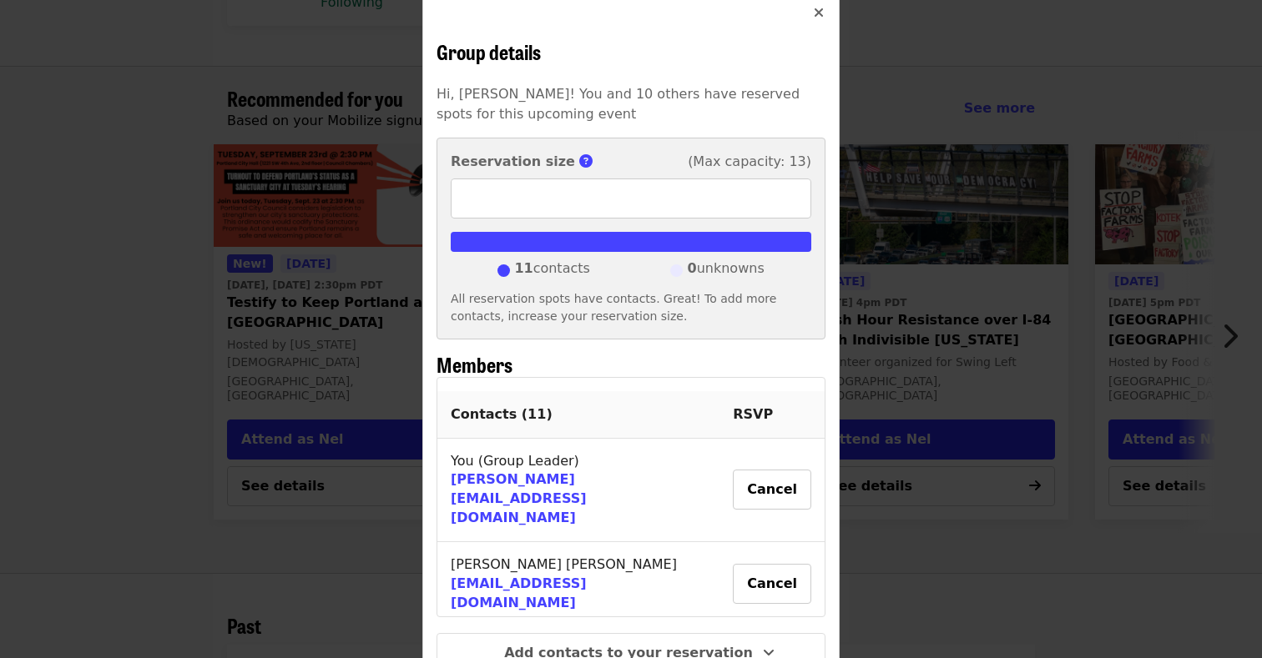  What do you see at coordinates (488, 51) in the screenshot?
I see `span: Group details` at bounding box center [488, 51].